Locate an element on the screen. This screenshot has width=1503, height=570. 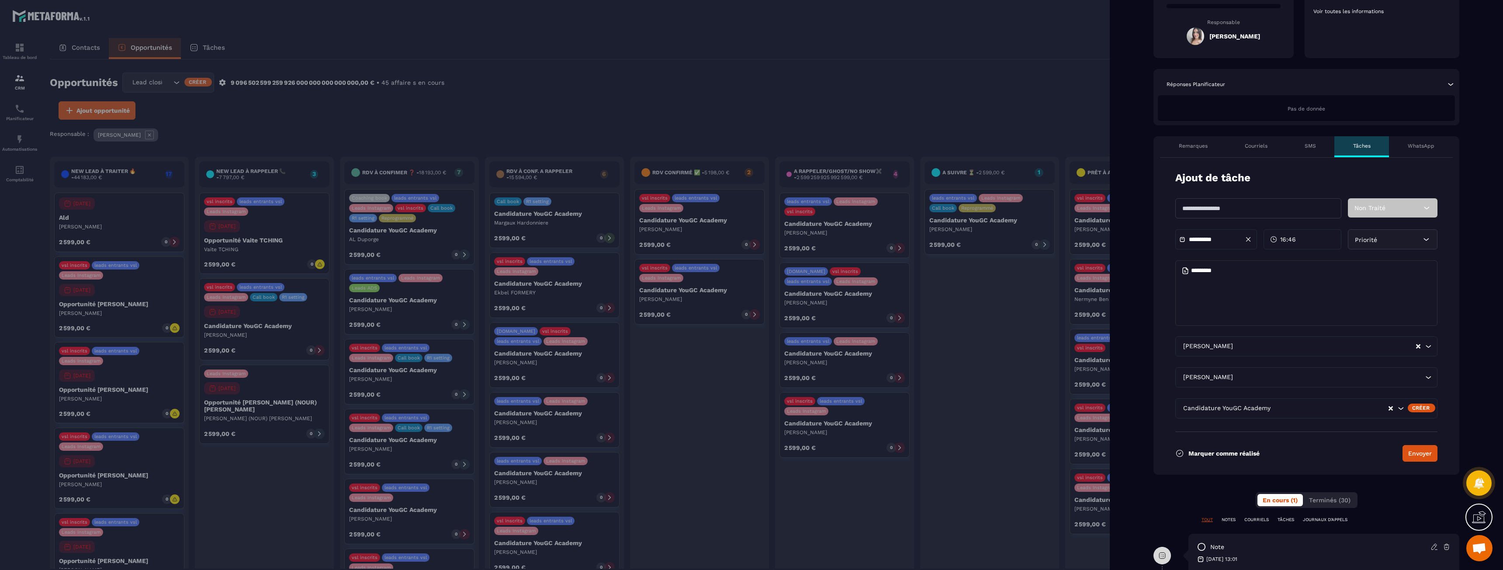
div: Créer is located at coordinates (1421, 408).